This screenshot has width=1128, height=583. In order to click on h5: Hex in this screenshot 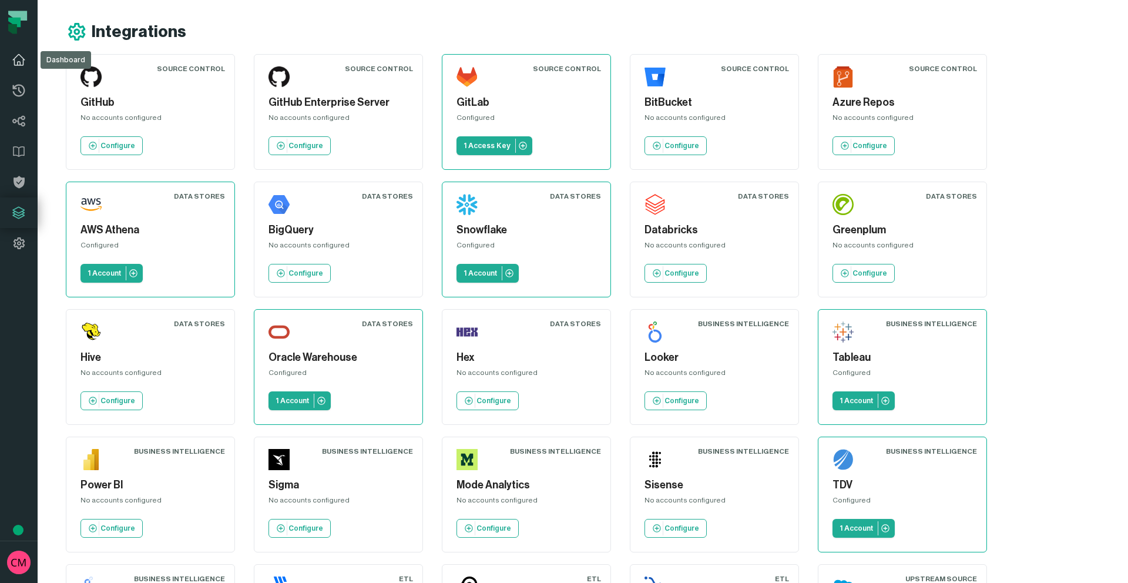, I will do `click(526, 357)`.